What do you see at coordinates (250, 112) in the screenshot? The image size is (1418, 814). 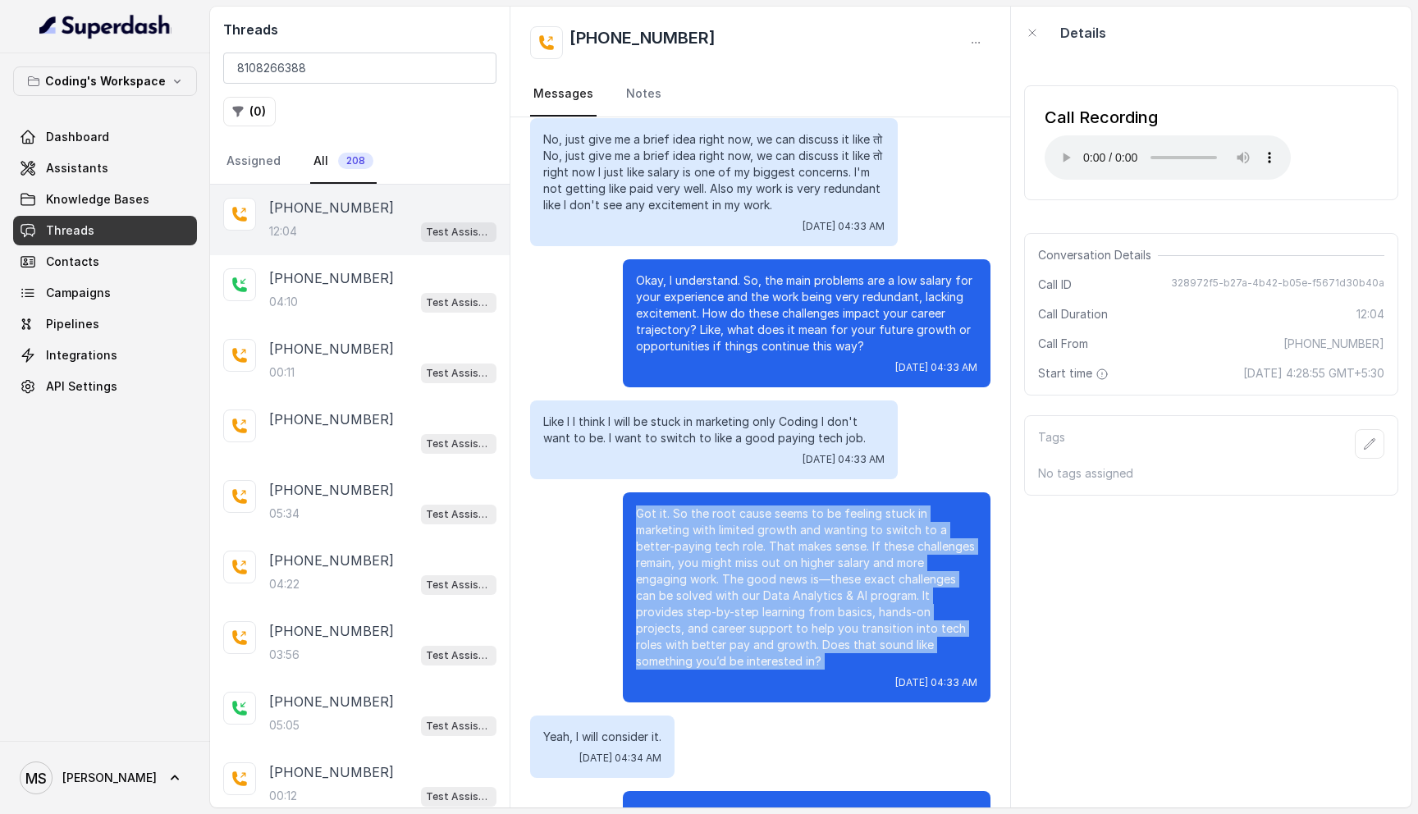 I see `button: (0)` at bounding box center [250, 112].